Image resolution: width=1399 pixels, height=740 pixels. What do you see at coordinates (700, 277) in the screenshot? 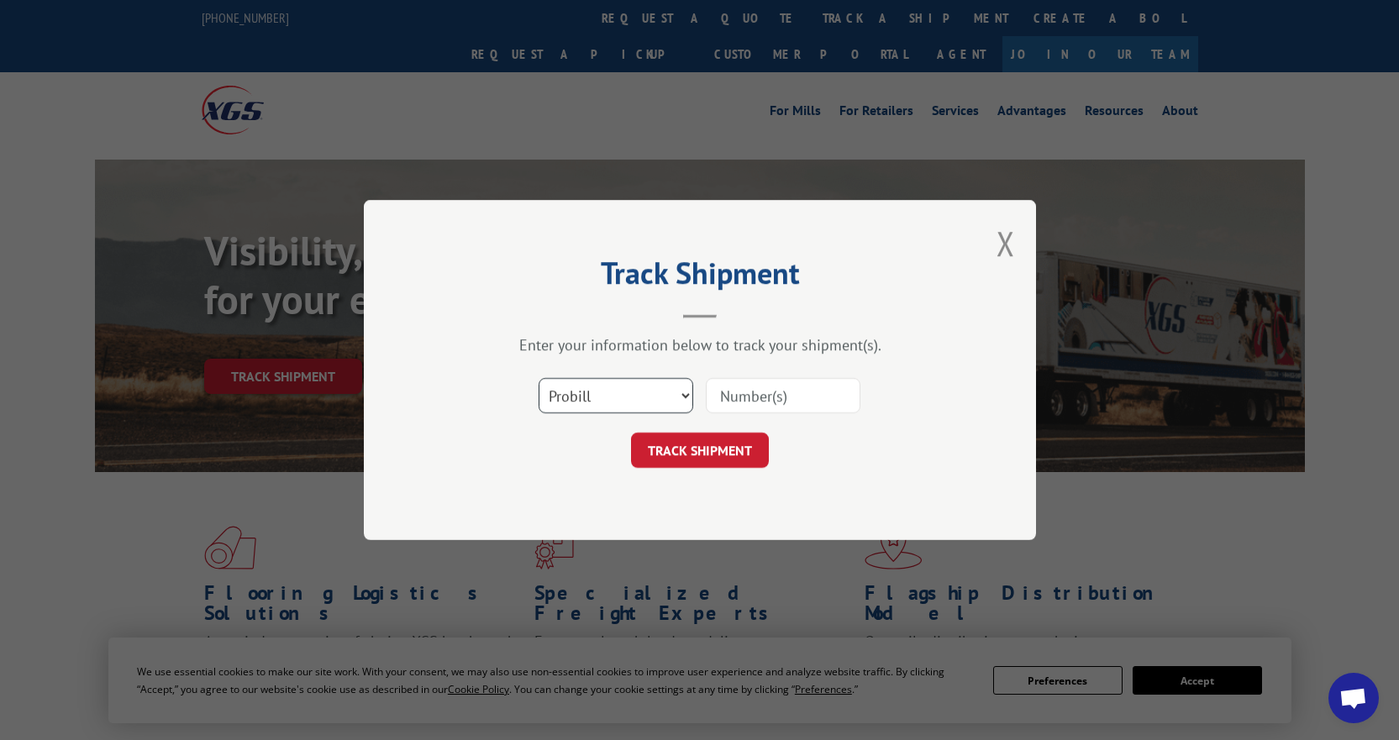
I see `h2: Track Shipment` at bounding box center [700, 277].